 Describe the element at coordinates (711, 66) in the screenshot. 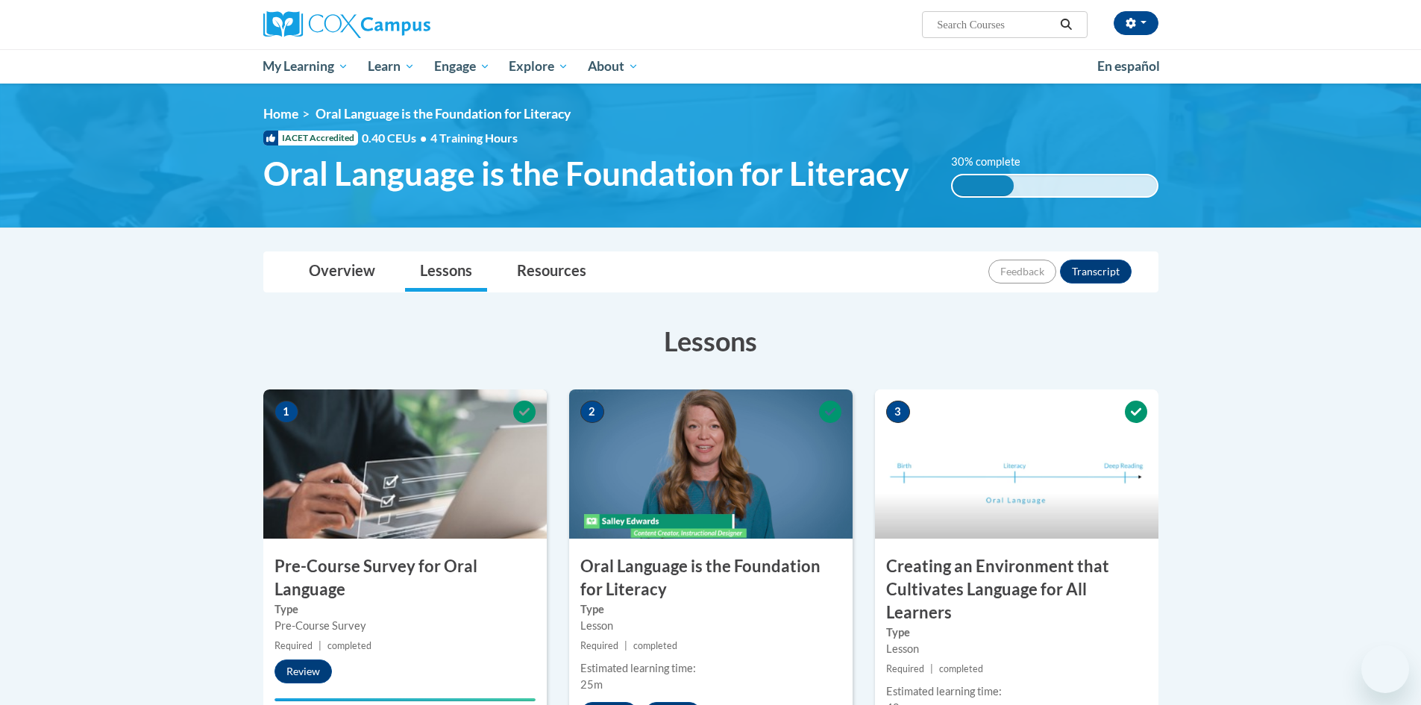

I see `div: Main menu` at that location.